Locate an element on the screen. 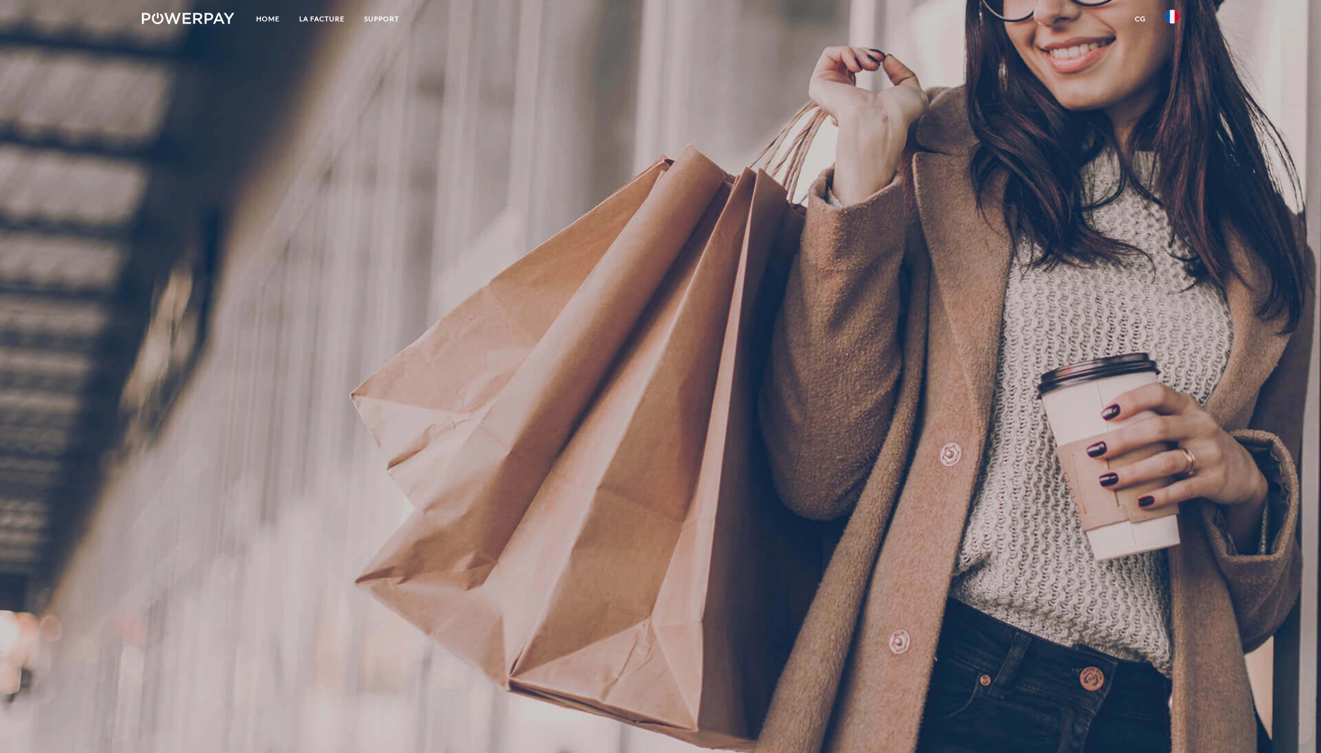  img: logo-powerpay-white.svg is located at coordinates (188, 18).